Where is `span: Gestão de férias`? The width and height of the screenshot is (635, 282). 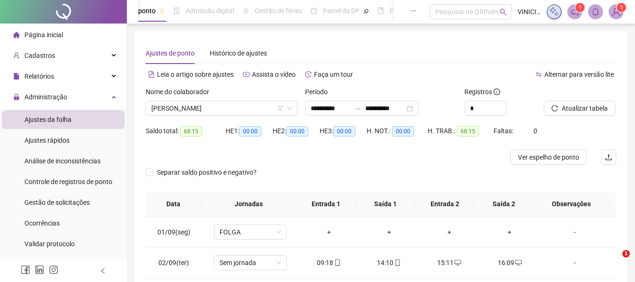
span: Gestão de férias is located at coordinates (278, 11).